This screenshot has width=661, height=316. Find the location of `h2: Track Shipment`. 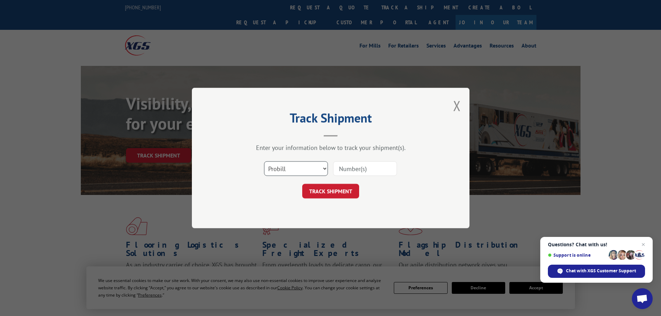

h2: Track Shipment is located at coordinates (331, 120).